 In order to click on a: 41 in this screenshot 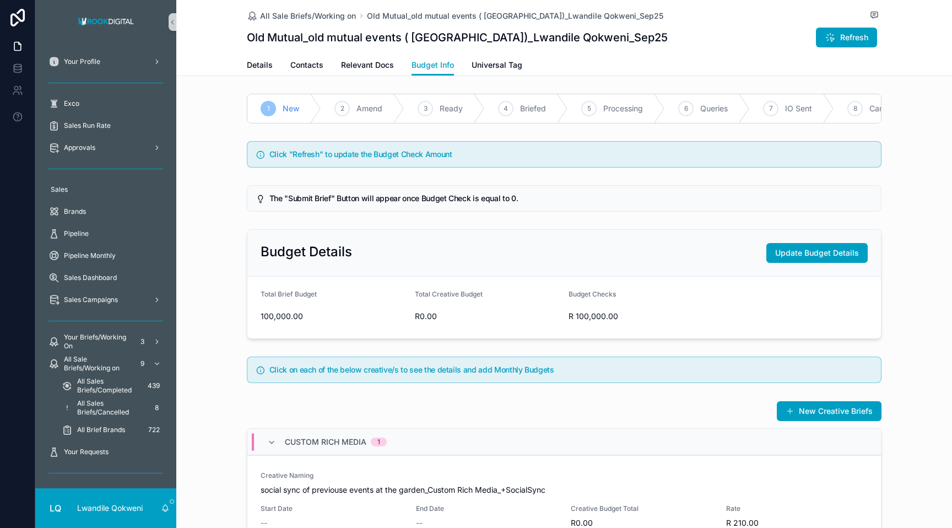, I will do `click(106, 494)`.